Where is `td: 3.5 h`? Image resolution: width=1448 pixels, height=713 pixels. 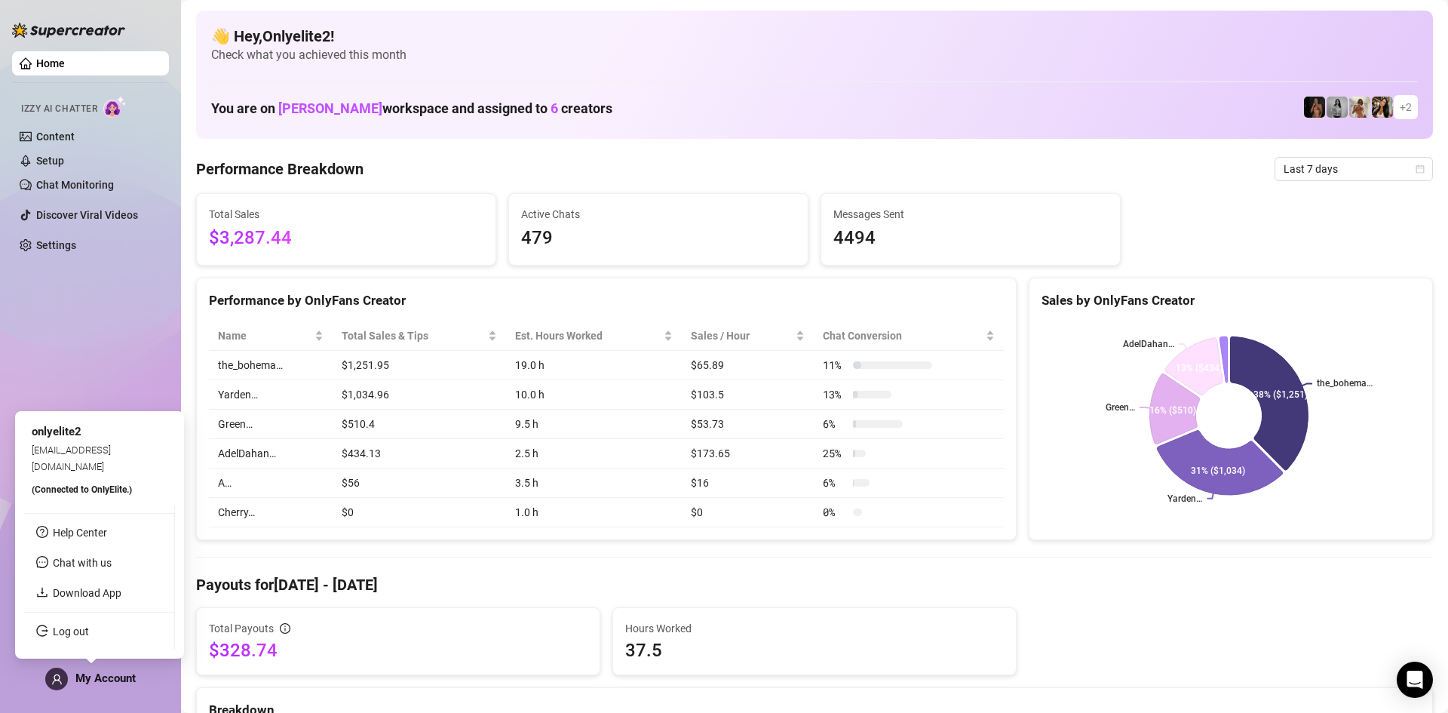
td: 3.5 h is located at coordinates (594, 483).